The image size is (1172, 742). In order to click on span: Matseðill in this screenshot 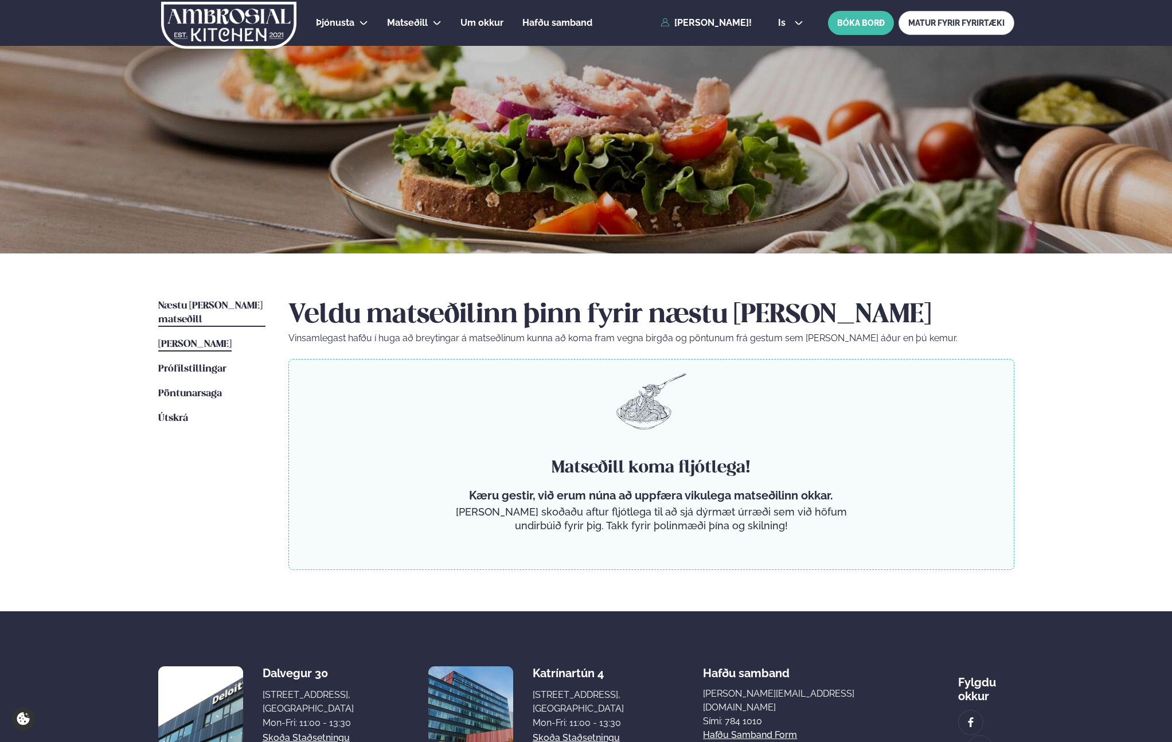, I will do `click(407, 22)`.